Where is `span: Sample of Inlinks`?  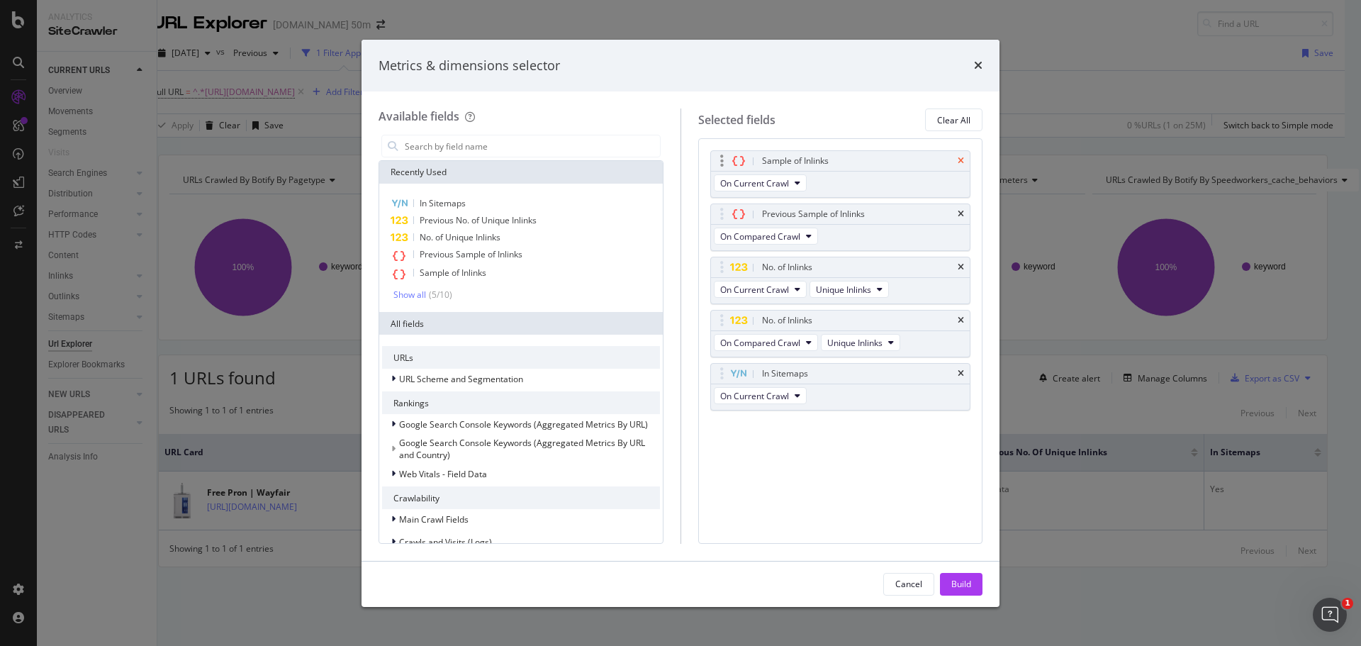
span: Sample of Inlinks is located at coordinates (453, 272).